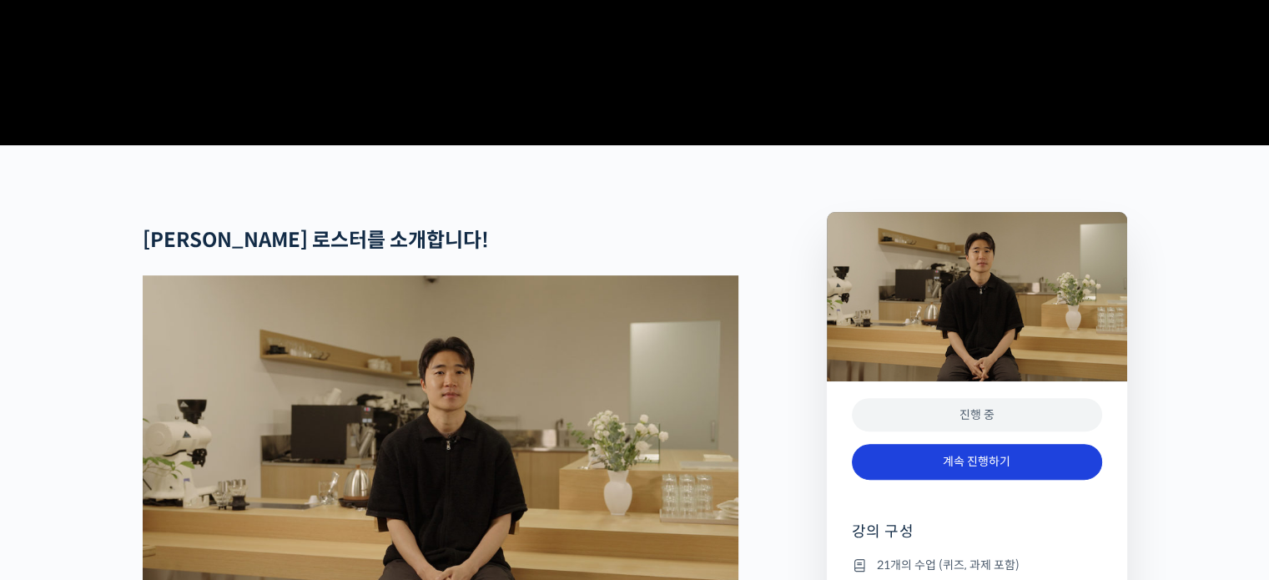  What do you see at coordinates (268, 473) in the screenshot?
I see `span: 설정` at bounding box center [268, 473].